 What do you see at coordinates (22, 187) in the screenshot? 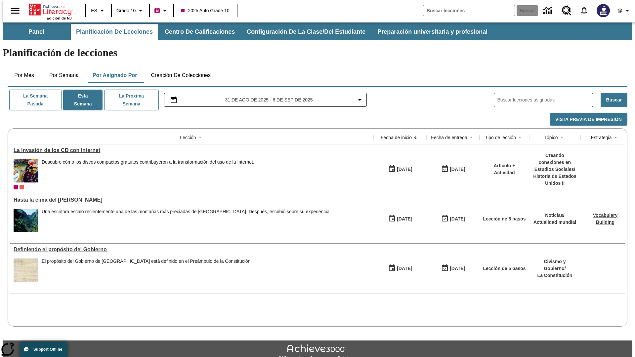
I see `span: OL 2025 Auto Grade 11` at bounding box center [22, 187].